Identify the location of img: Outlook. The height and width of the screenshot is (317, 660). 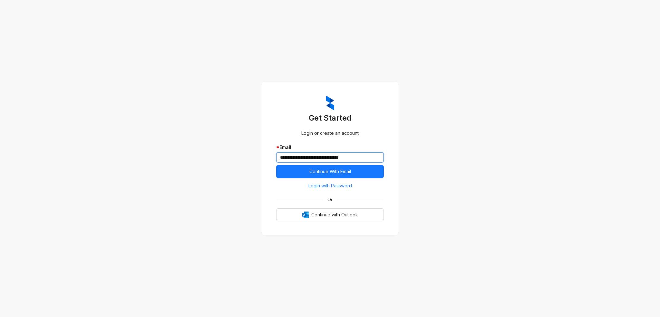
(306, 215).